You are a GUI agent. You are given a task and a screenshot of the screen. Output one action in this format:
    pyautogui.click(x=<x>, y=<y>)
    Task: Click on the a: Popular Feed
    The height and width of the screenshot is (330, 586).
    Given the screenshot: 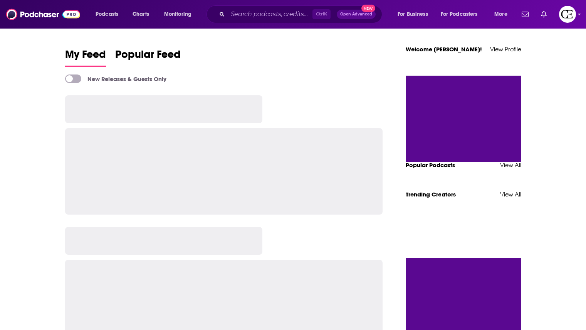 What is the action you would take?
    pyautogui.click(x=148, y=57)
    